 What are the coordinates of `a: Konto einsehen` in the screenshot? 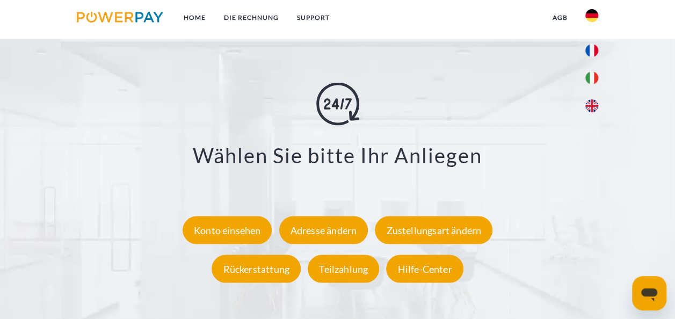 It's located at (227, 230).